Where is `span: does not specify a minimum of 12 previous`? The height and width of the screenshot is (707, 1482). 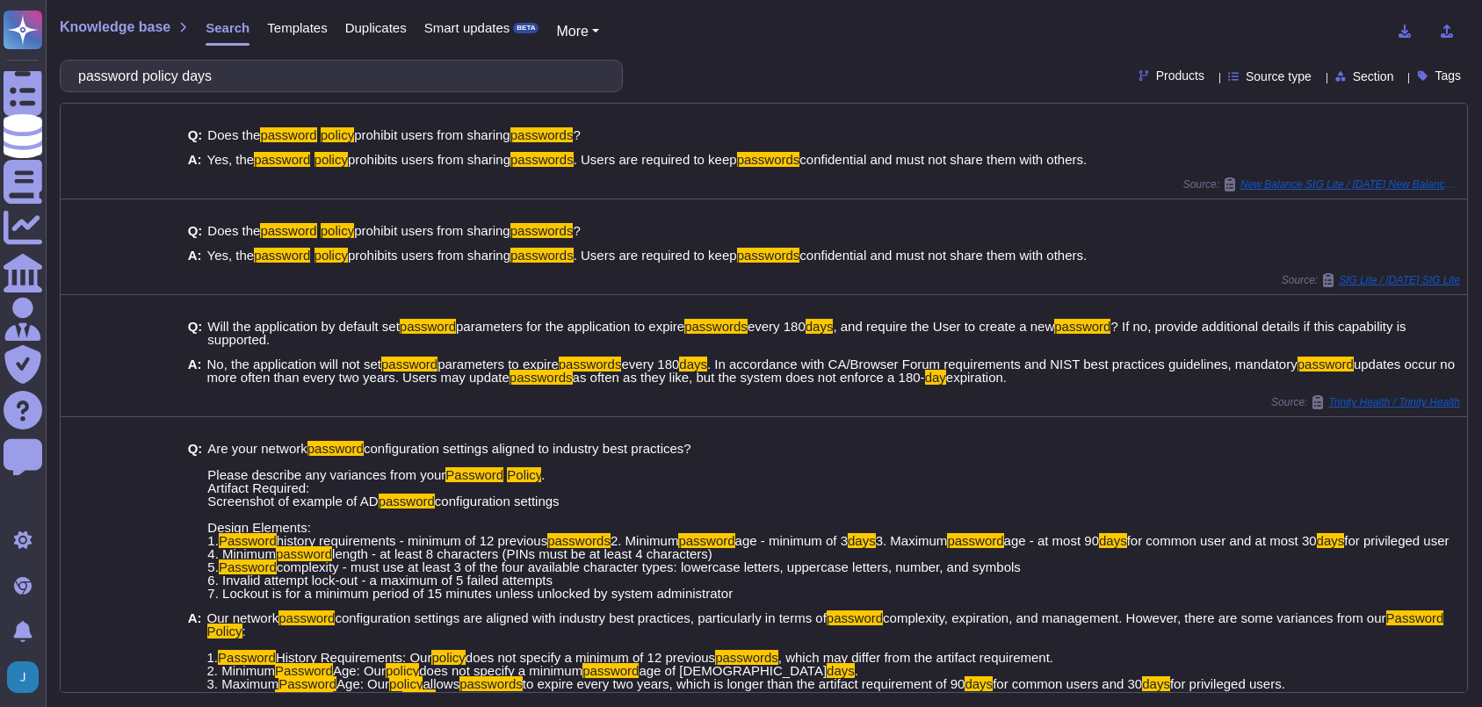
span: does not specify a minimum of 12 previous is located at coordinates (590, 657).